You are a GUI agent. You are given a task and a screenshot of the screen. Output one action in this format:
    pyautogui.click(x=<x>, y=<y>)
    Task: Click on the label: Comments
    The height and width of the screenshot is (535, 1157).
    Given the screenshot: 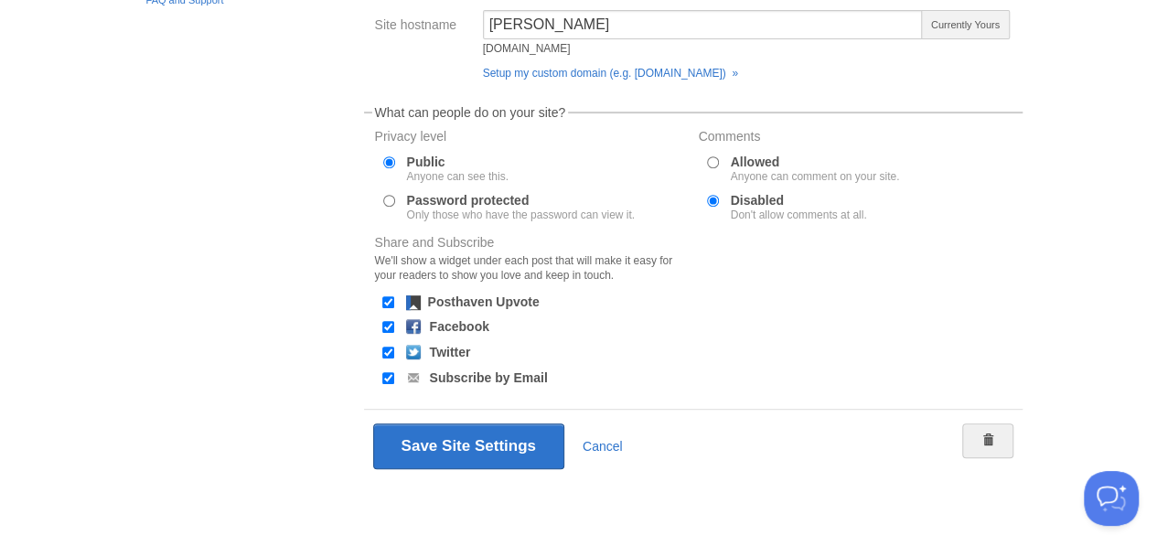 What is the action you would take?
    pyautogui.click(x=855, y=138)
    